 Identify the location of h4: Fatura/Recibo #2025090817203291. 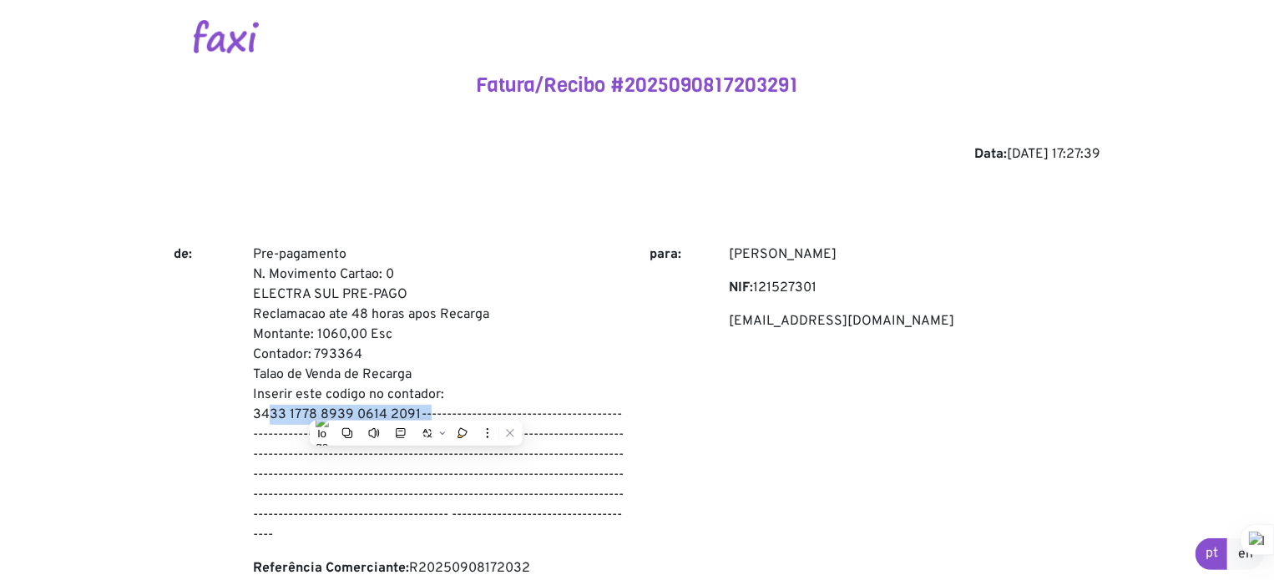
(637, 85).